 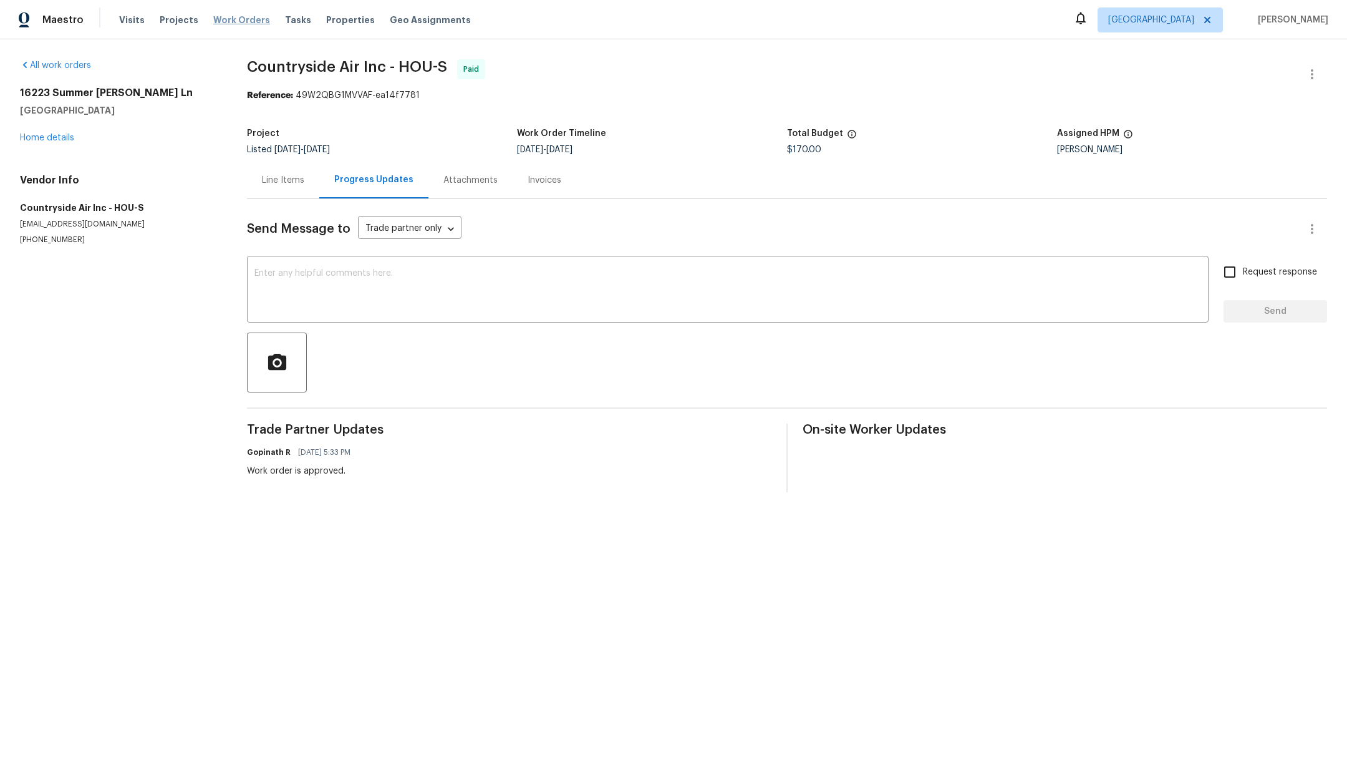 I want to click on span: Visits, so click(x=132, y=20).